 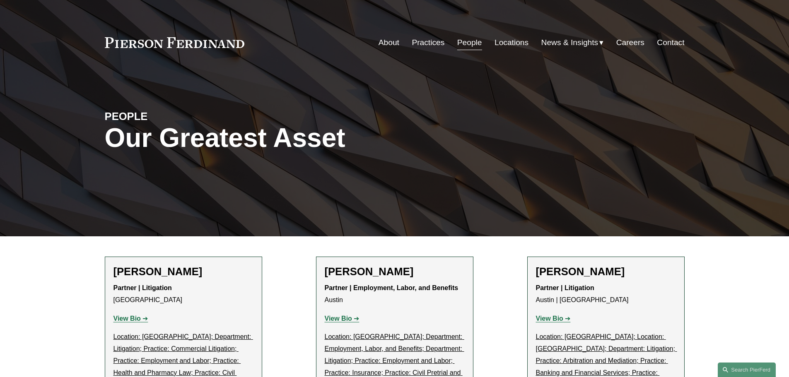 What do you see at coordinates (570, 43) in the screenshot?
I see `span: News & Insights` at bounding box center [570, 43].